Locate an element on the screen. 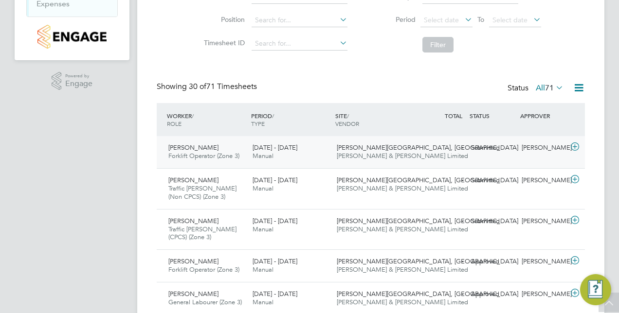 This screenshot has width=619, height=313. div: APPROVER is located at coordinates (543, 116).